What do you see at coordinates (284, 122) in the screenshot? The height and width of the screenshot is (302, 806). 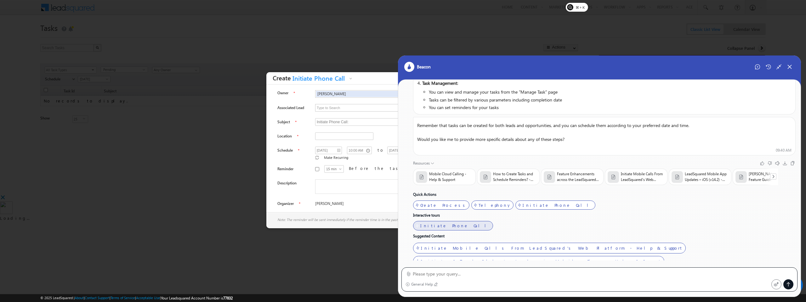 I see `label: Subject` at bounding box center [284, 122].